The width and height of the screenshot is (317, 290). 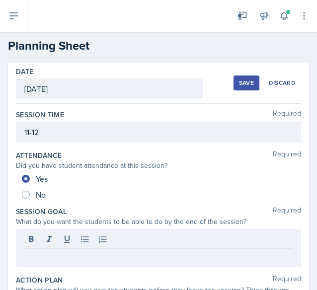 What do you see at coordinates (158, 165) in the screenshot?
I see `div: Did you have student attendance at this session?` at bounding box center [158, 165].